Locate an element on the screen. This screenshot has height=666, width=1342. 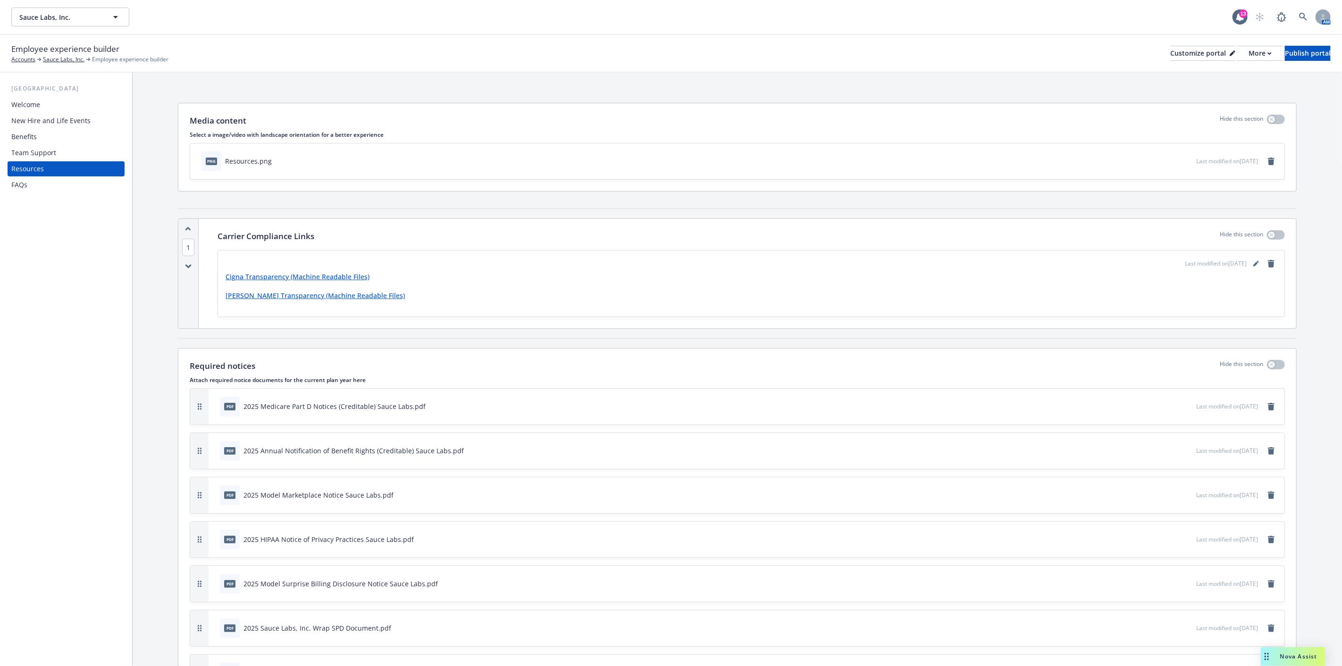
span: png is located at coordinates (211, 161).